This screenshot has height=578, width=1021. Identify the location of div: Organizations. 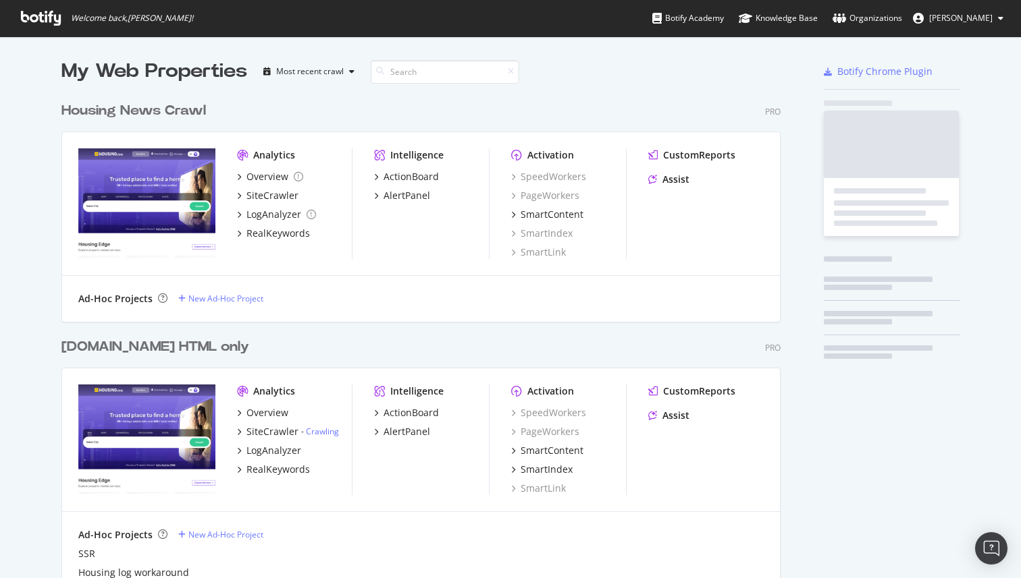
(867, 18).